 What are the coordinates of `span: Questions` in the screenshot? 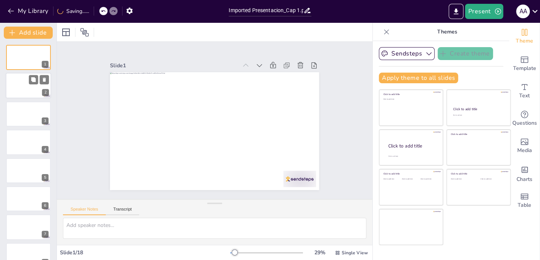 It's located at (525, 123).